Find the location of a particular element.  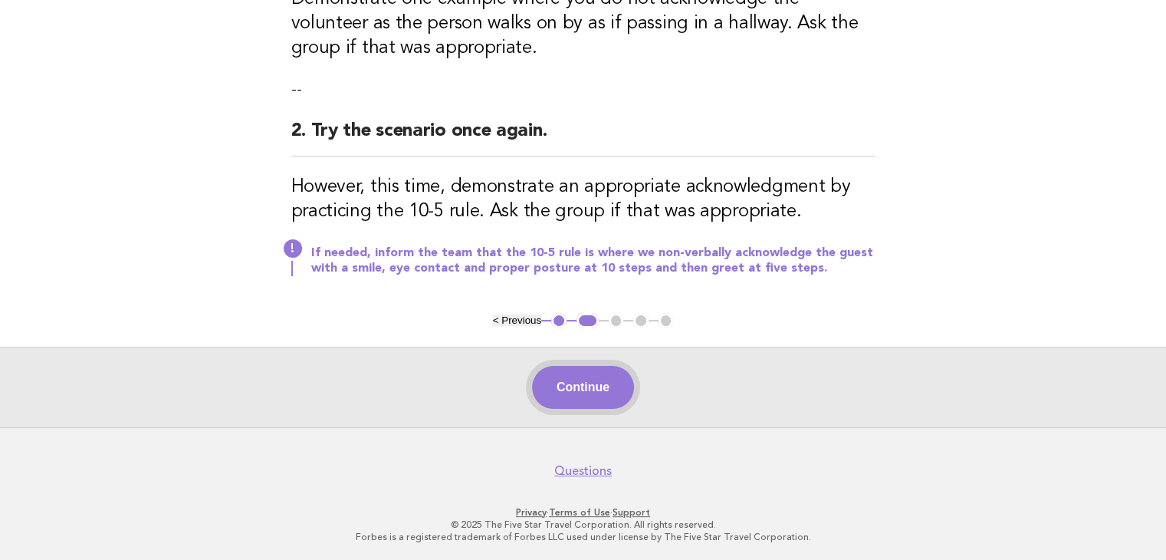

p: If needed, inform the team that the 10-5 rule is where we non-verbally acknowledge the guest with... is located at coordinates (593, 261).